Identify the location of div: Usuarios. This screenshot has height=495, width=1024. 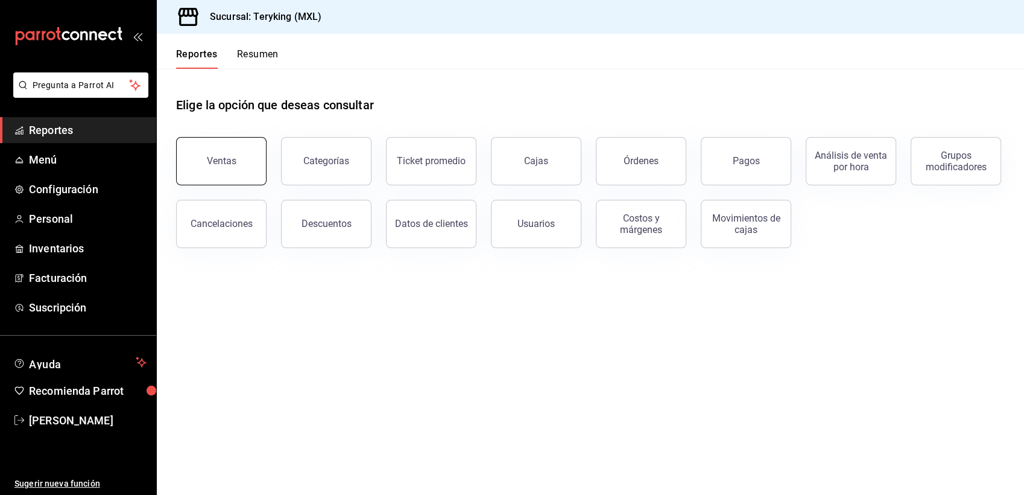
(536, 223).